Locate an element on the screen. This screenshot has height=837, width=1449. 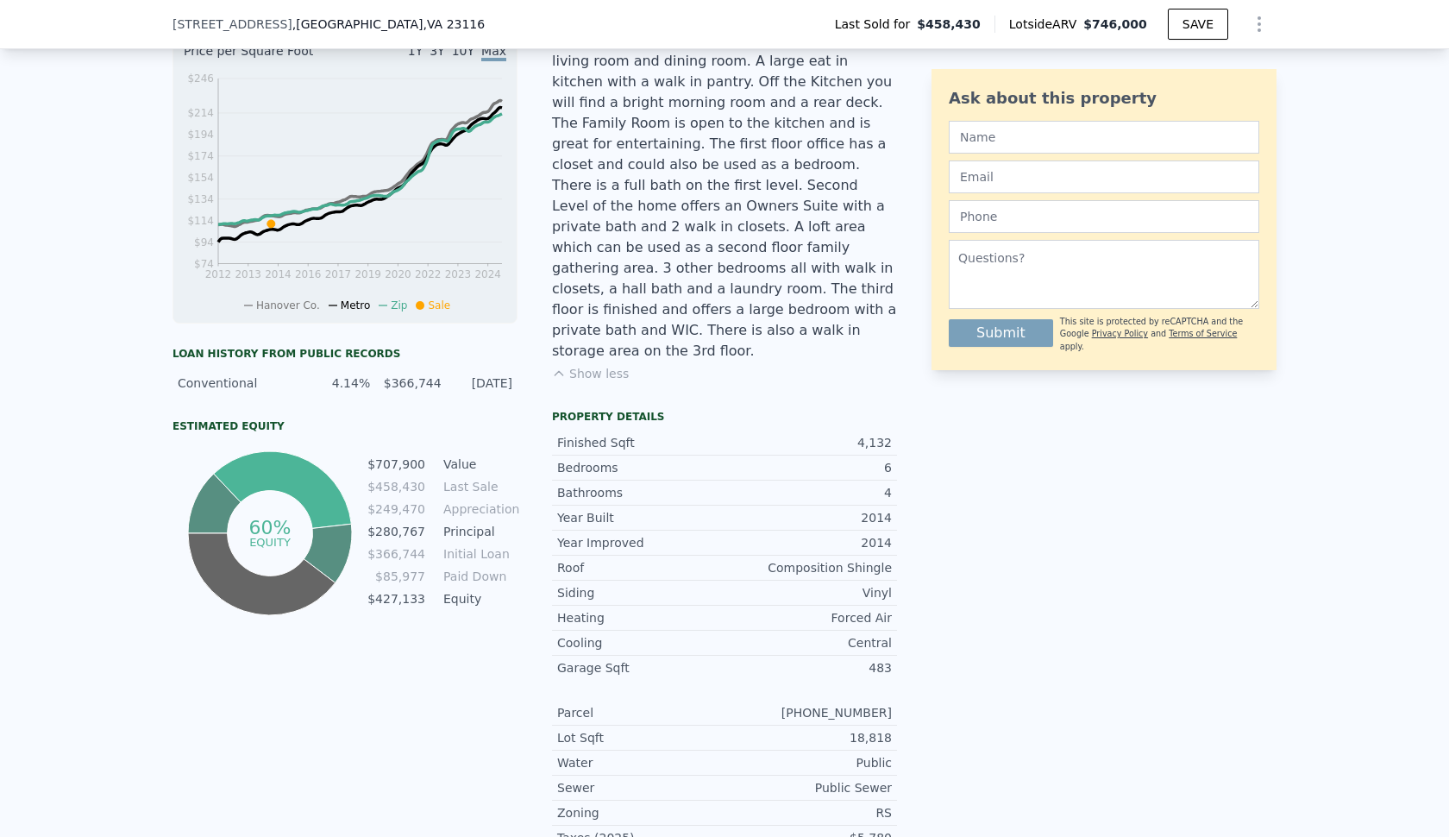
div: Ask about this property is located at coordinates (1104, 98).